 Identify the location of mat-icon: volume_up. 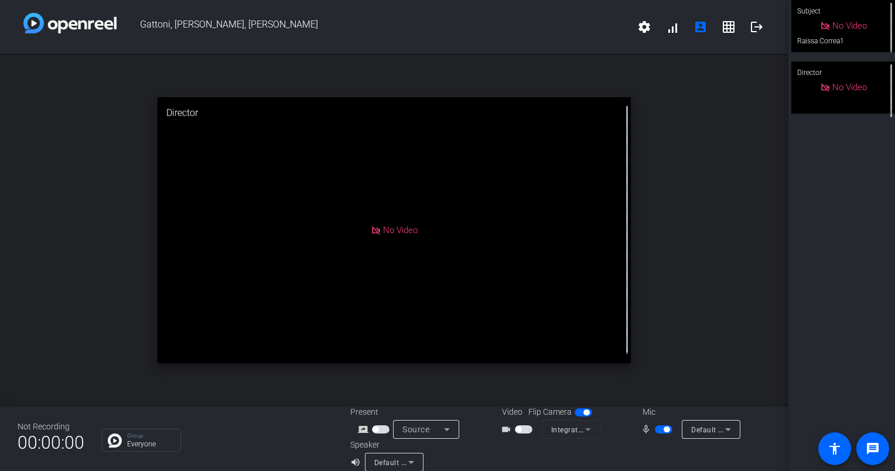
(357, 462).